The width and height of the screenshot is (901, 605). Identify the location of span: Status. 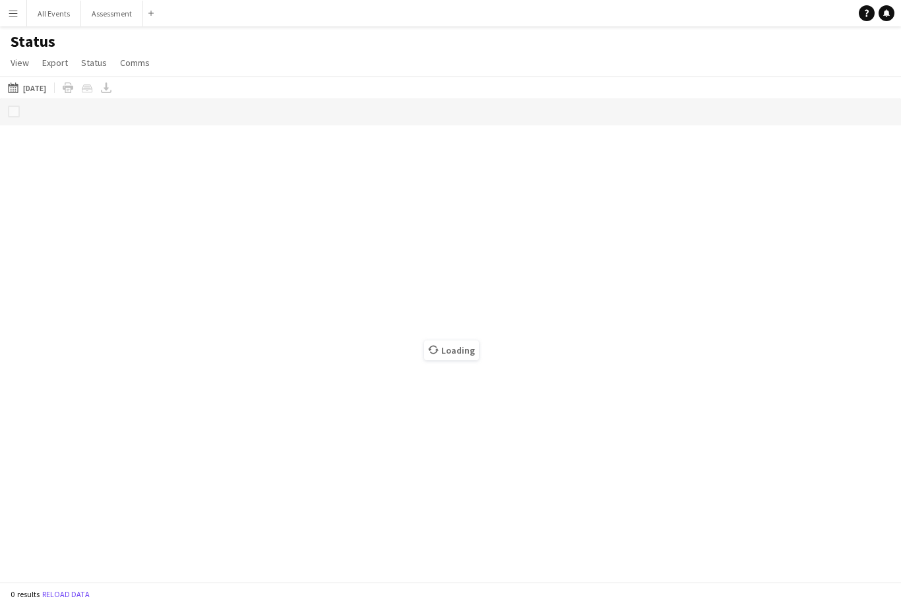
(94, 63).